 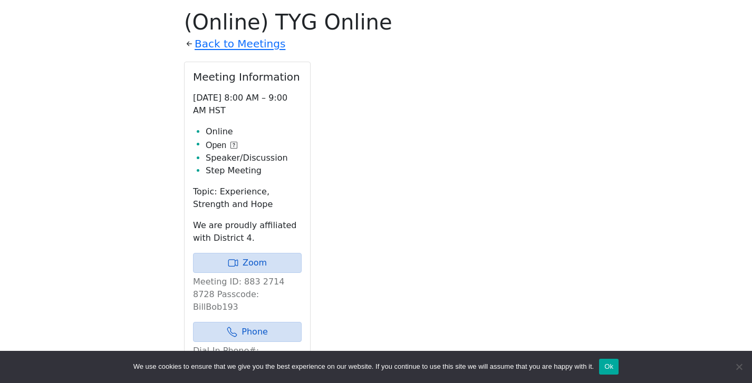 I want to click on a: Phone, so click(x=247, y=332).